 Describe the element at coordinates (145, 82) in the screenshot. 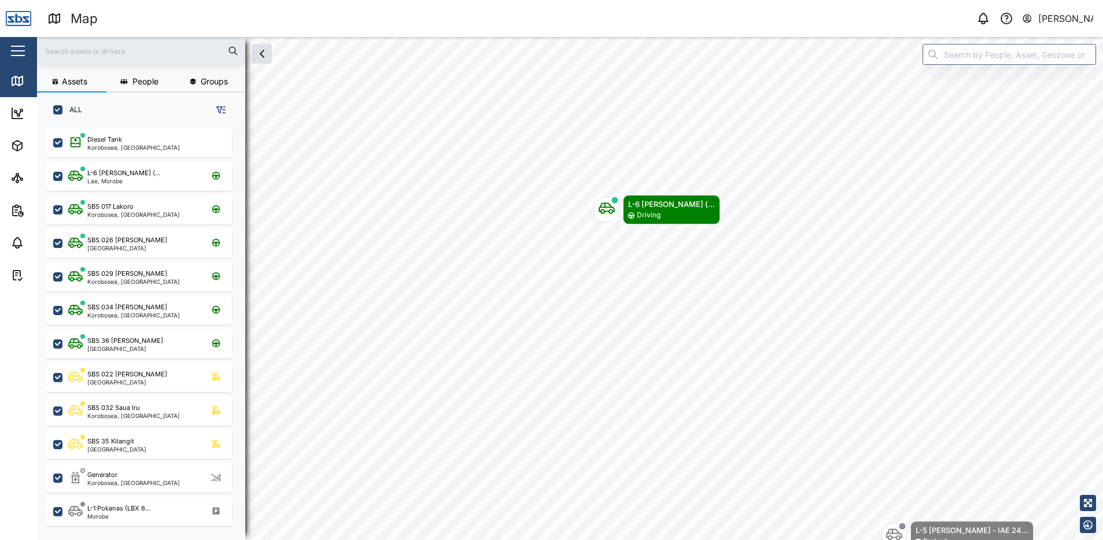

I see `span: People` at that location.